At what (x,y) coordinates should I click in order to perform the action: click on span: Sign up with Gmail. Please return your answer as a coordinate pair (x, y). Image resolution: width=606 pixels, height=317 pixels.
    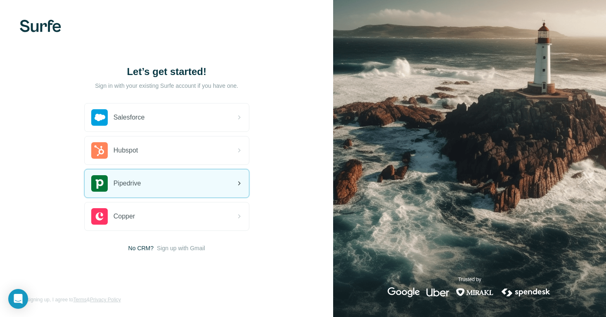
    Looking at the image, I should click on (181, 248).